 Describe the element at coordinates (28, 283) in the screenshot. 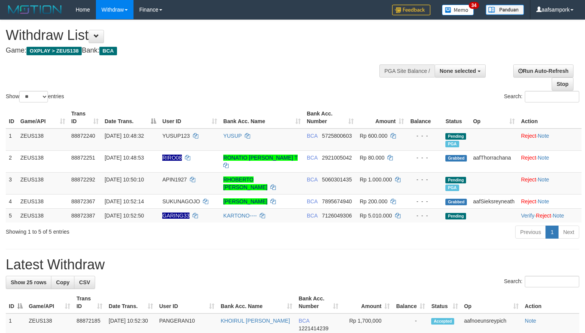

I see `a: Show 25 rows` at that location.